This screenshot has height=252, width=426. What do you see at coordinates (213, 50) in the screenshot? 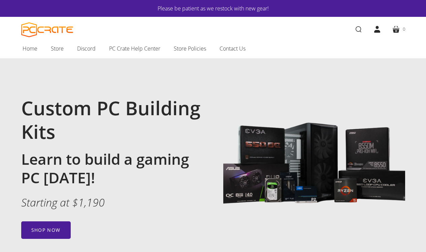
I see `nav: Main navigation` at bounding box center [213, 50].